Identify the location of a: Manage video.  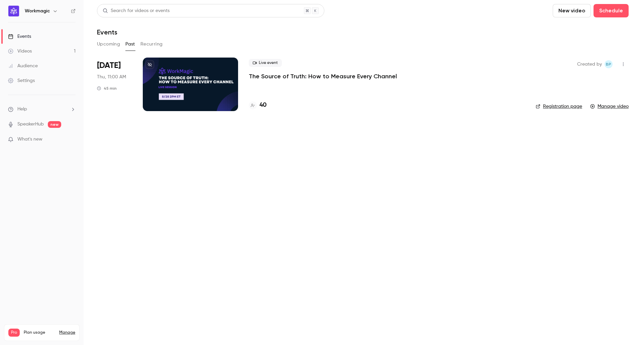
(609, 106).